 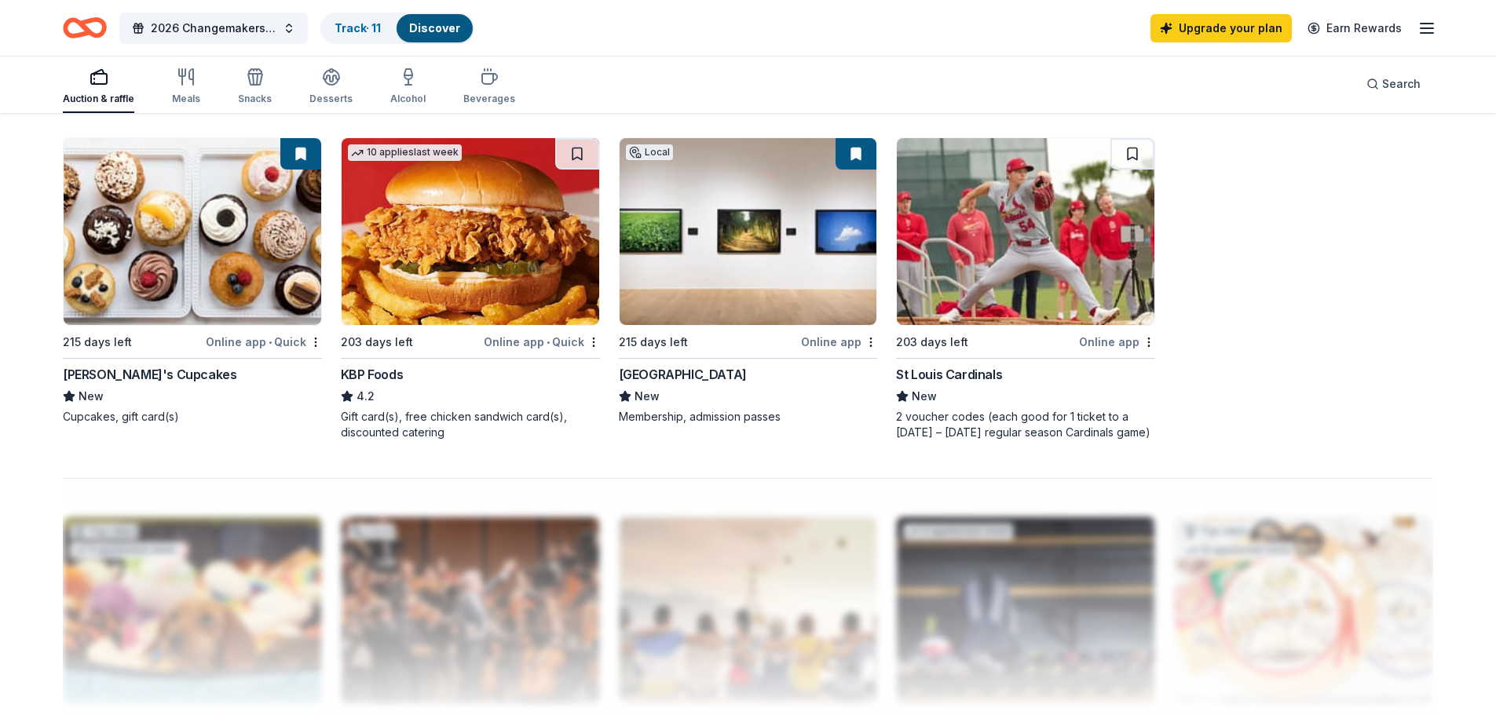 I want to click on div: Membership, admission passes, so click(x=748, y=417).